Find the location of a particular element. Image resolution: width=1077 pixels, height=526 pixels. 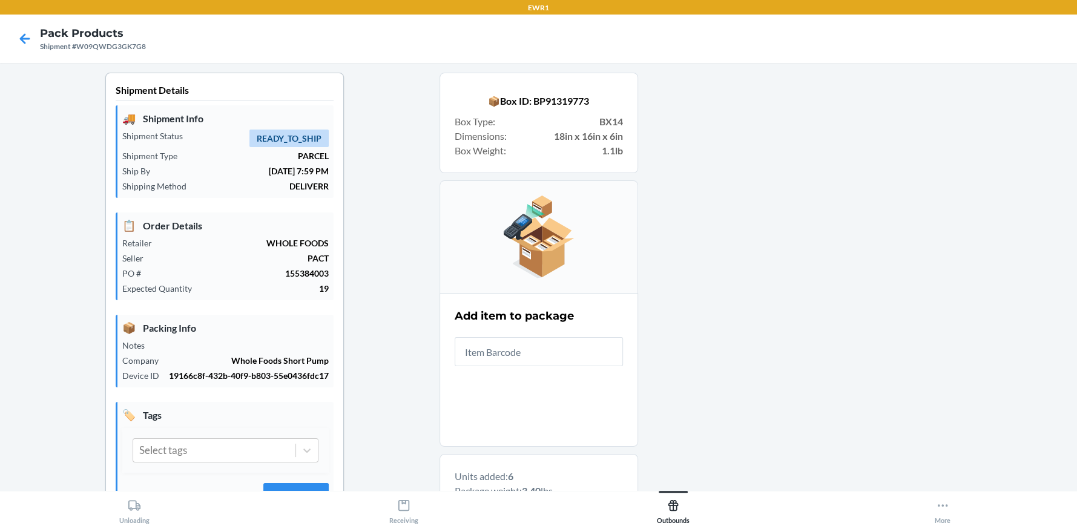

p: Units added: is located at coordinates (539, 476).